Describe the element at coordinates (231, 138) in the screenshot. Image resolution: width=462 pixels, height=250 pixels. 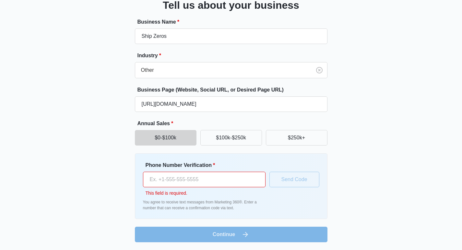
I see `button: $100k-$250k` at that location.